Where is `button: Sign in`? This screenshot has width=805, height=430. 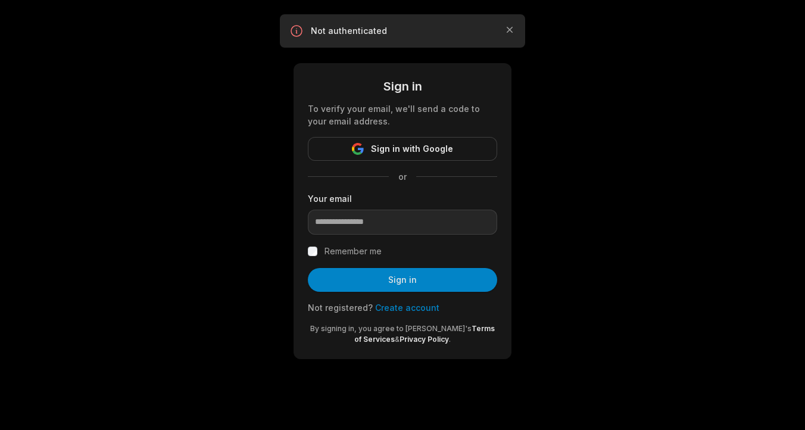 button: Sign in is located at coordinates (403, 280).